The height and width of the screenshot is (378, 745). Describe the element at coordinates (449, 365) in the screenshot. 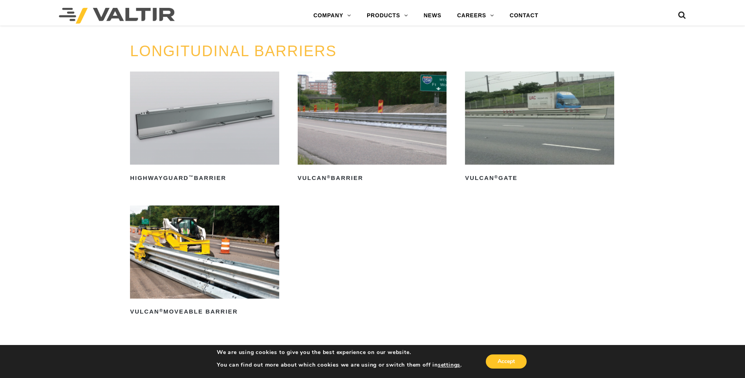

I see `button: settings` at that location.